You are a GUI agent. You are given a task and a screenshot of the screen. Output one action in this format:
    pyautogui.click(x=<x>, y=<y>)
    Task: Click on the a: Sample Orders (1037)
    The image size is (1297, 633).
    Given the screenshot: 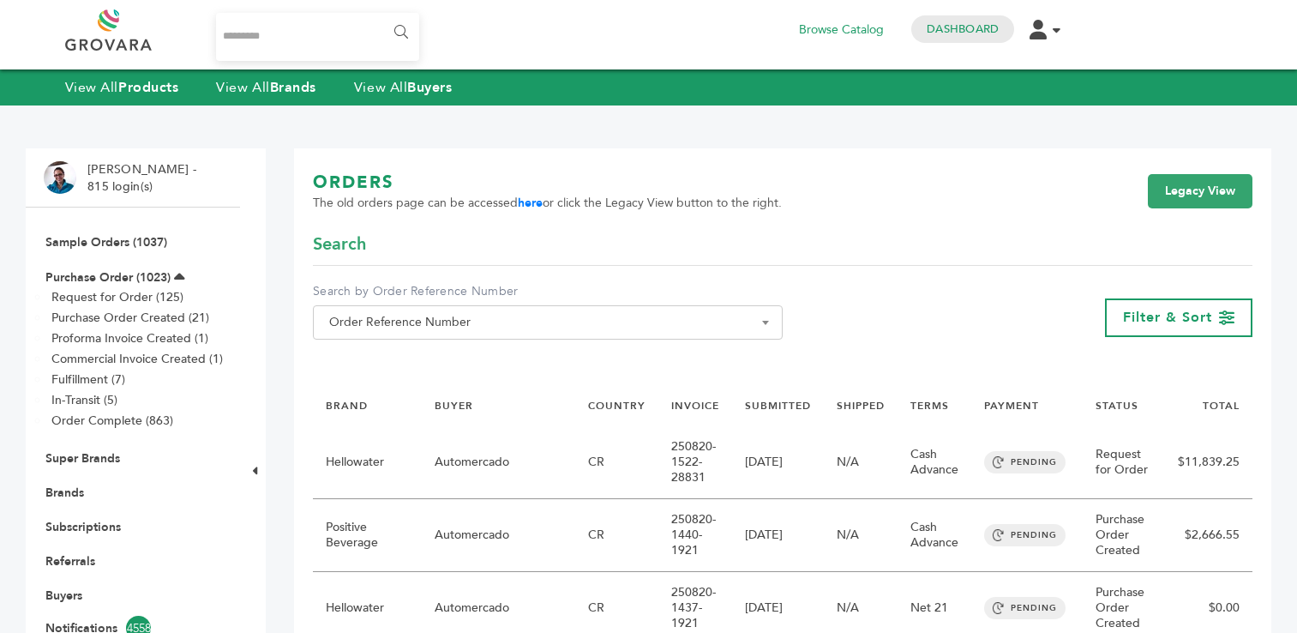 What is the action you would take?
    pyautogui.click(x=106, y=242)
    